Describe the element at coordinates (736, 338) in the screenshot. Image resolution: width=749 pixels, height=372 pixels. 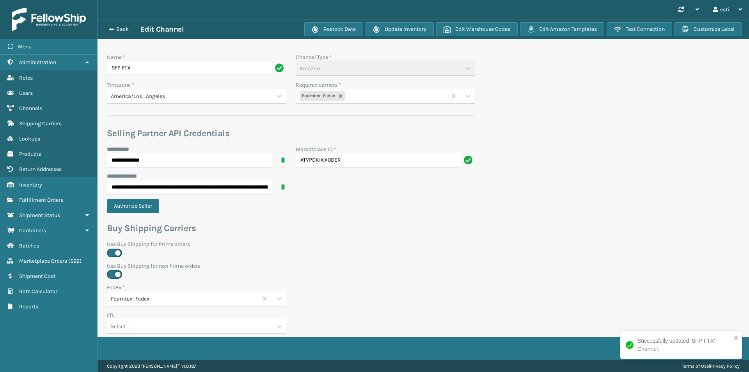
I see `button: close` at that location.